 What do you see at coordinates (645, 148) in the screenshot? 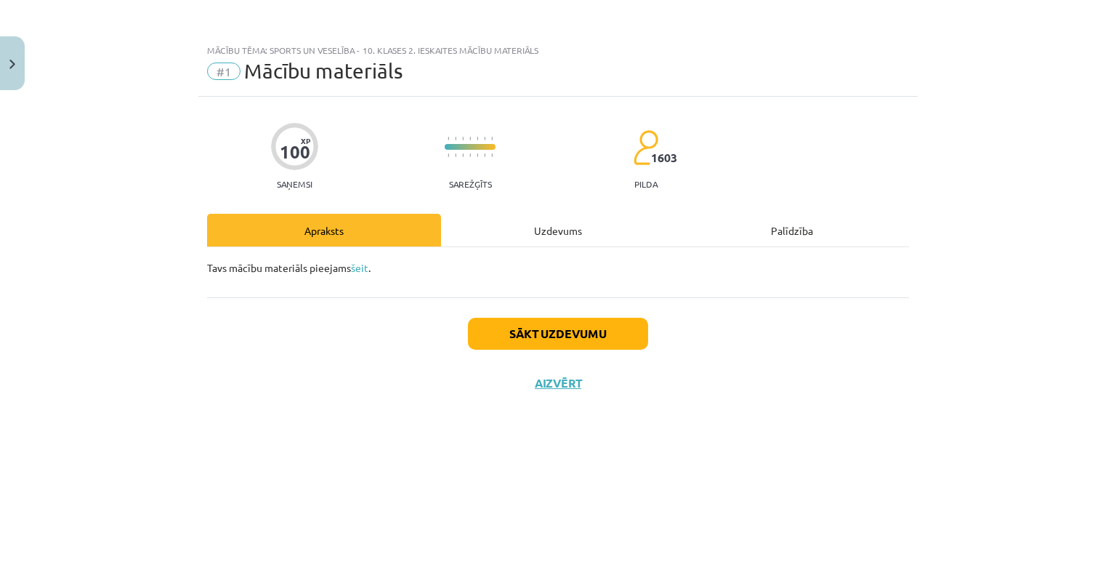
I see `img: students-c634bb4e5e11cddfef0936a35e636f08e4e9abd3cc4e673bd6f9a4125e45ecb1.svg` at bounding box center [645, 148].